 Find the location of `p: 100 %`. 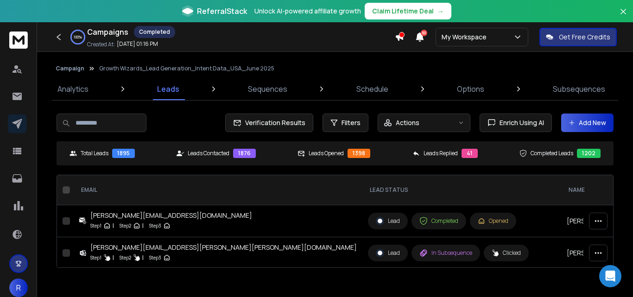

p: 100 % is located at coordinates (78, 37).